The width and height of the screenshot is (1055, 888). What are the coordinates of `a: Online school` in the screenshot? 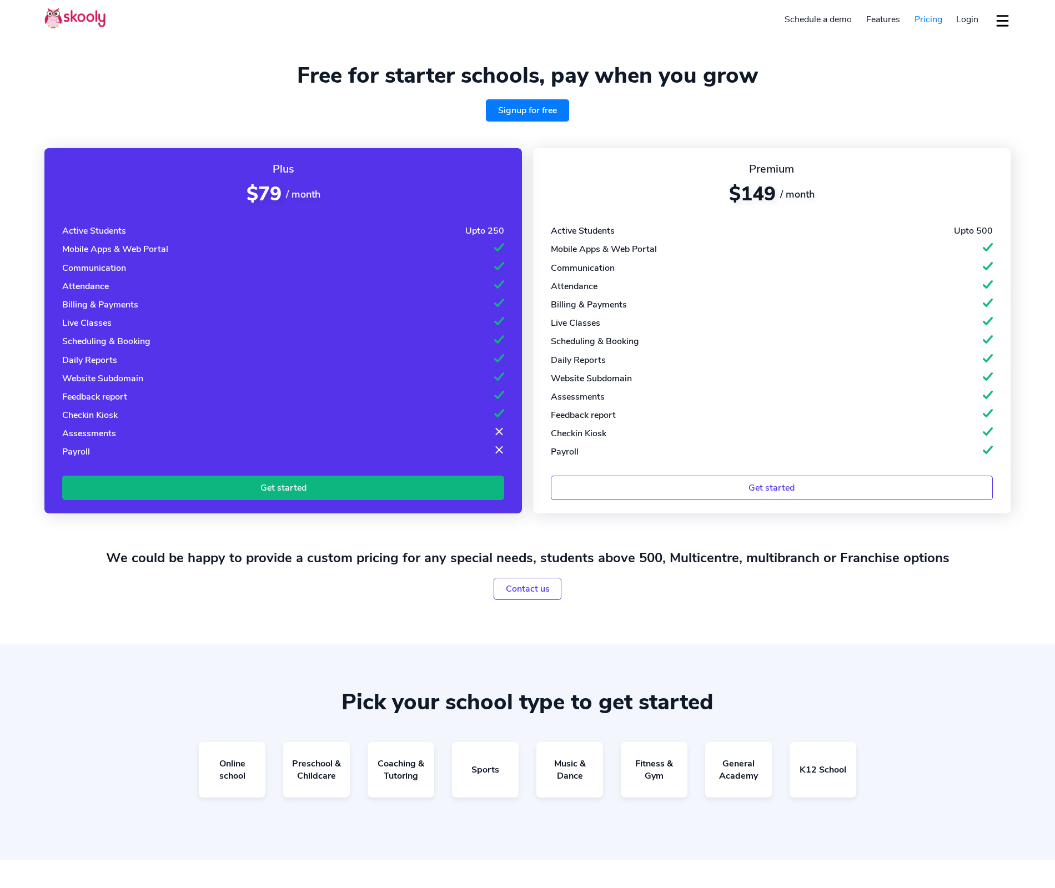 It's located at (232, 770).